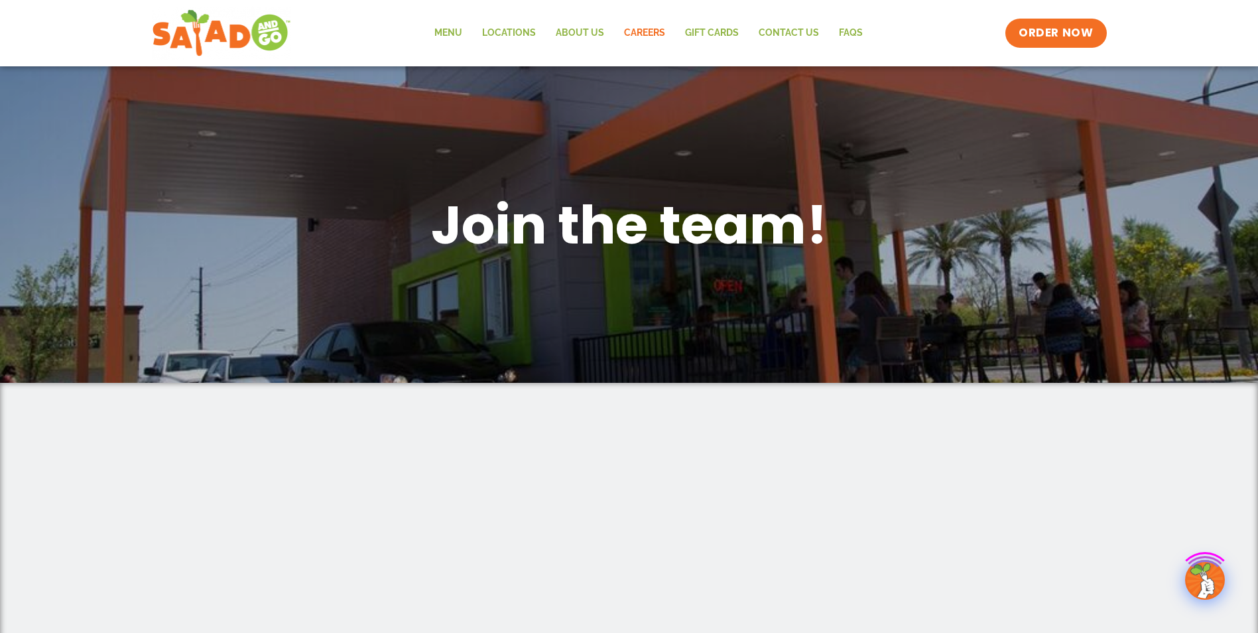  Describe the element at coordinates (221, 33) in the screenshot. I see `img: new-SAG-logo-768×292` at that location.